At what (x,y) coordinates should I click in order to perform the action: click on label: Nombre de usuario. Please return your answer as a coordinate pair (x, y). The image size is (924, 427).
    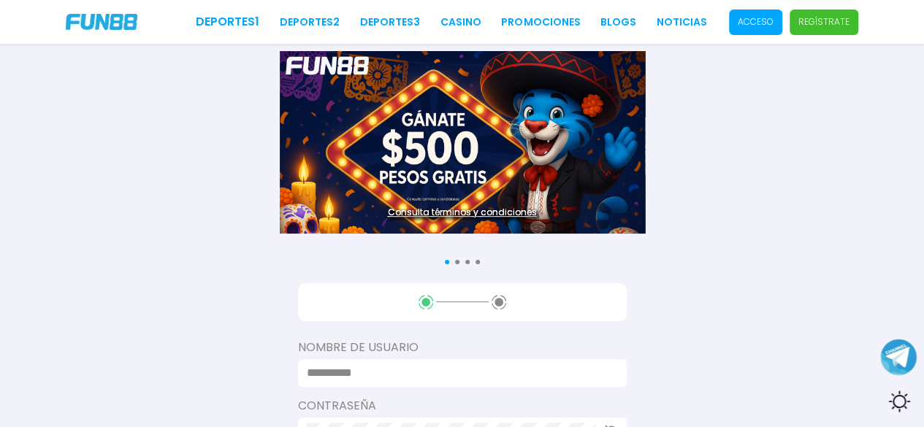
    Looking at the image, I should click on (462, 348).